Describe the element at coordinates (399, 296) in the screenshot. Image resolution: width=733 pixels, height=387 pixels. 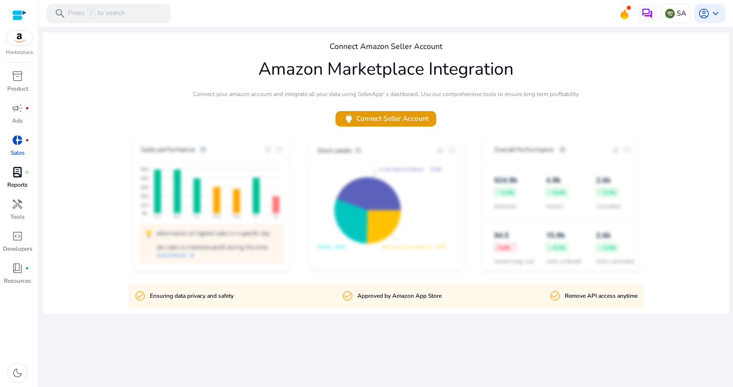
I see `p: Approved by Amazon App Store` at that location.